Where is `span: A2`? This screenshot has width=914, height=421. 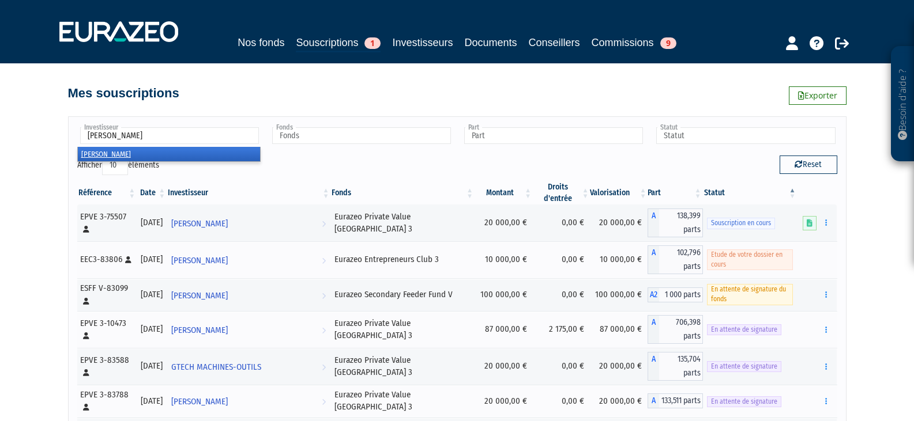 span: A2 is located at coordinates (653, 295).